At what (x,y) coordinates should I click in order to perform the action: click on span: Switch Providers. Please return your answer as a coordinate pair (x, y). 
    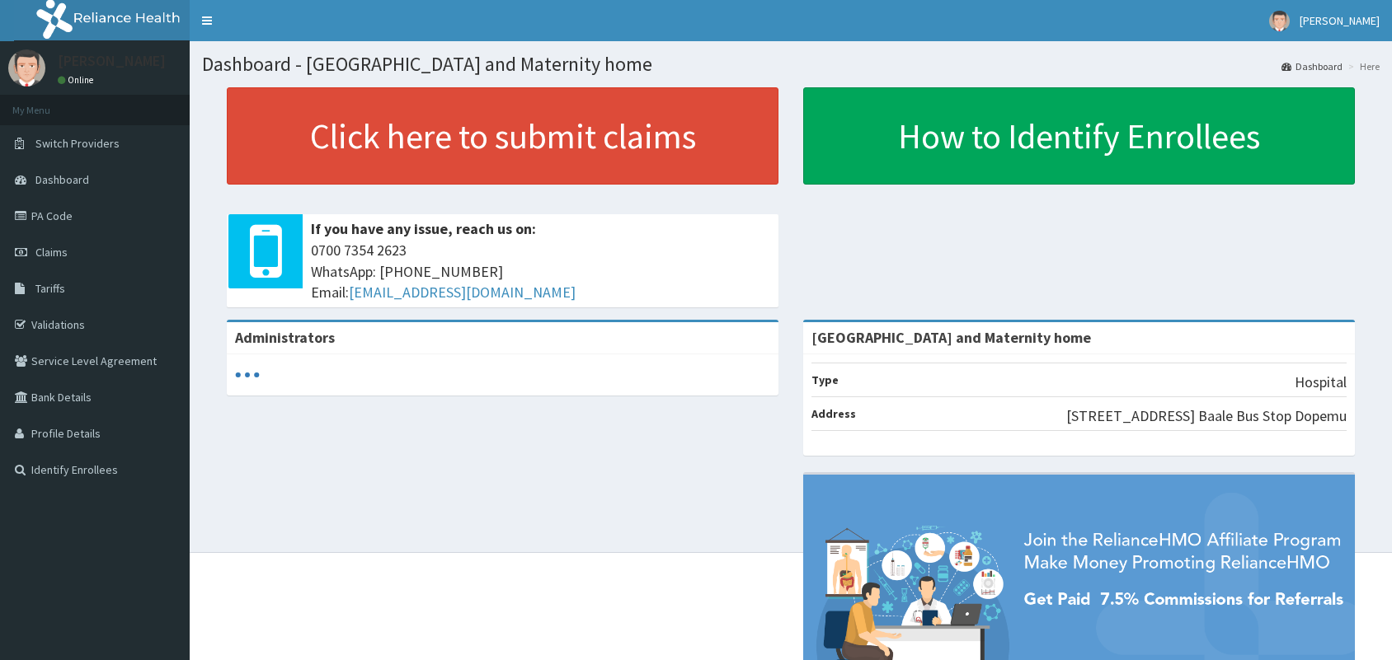
    Looking at the image, I should click on (78, 143).